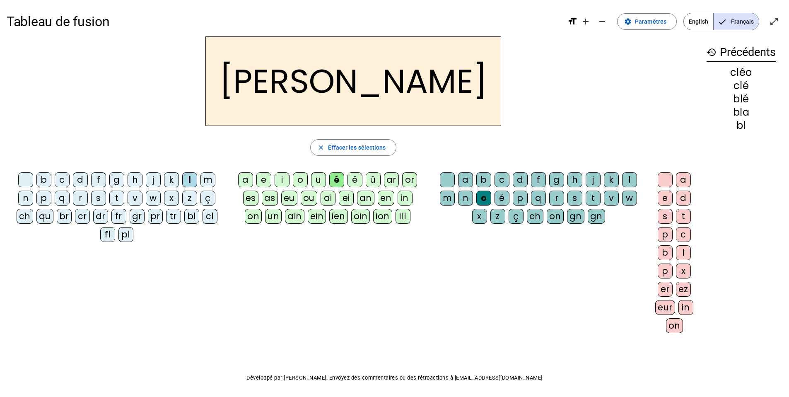 The width and height of the screenshot is (789, 397). What do you see at coordinates (383, 216) in the screenshot?
I see `div: ion` at bounding box center [383, 216].